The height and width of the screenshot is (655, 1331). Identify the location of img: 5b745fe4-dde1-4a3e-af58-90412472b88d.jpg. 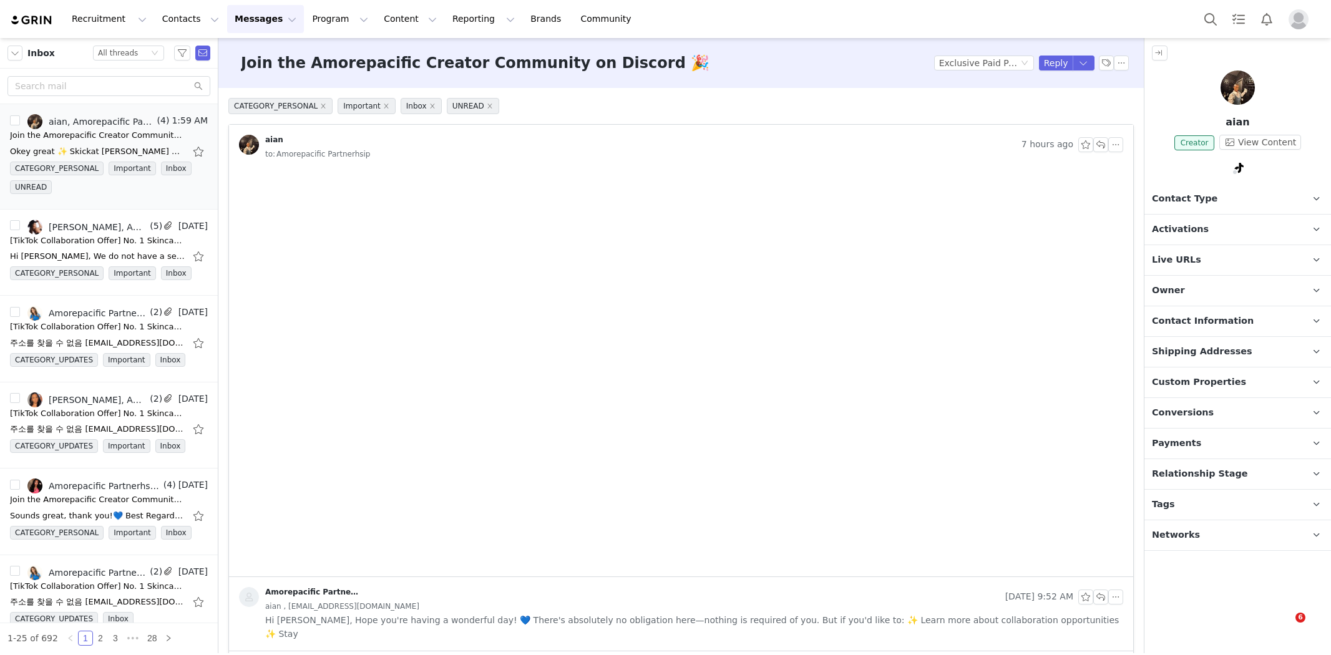
(35, 486).